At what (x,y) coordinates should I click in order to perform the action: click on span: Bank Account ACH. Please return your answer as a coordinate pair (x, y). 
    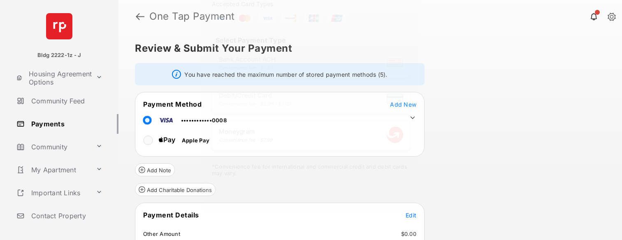
    Looking at the image, I should click on (247, 60).